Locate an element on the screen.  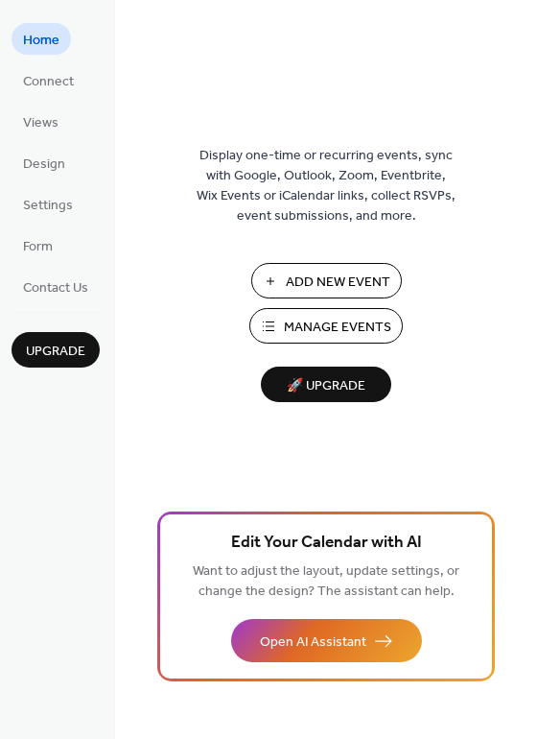
span: Settings is located at coordinates (48, 205).